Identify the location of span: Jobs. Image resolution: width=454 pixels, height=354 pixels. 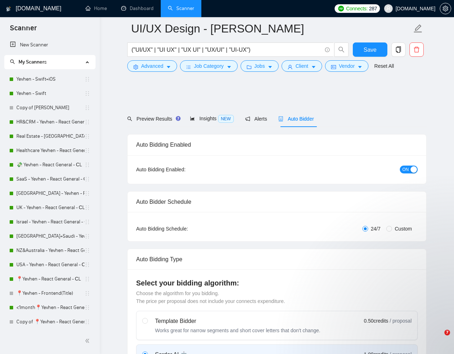
(260, 66).